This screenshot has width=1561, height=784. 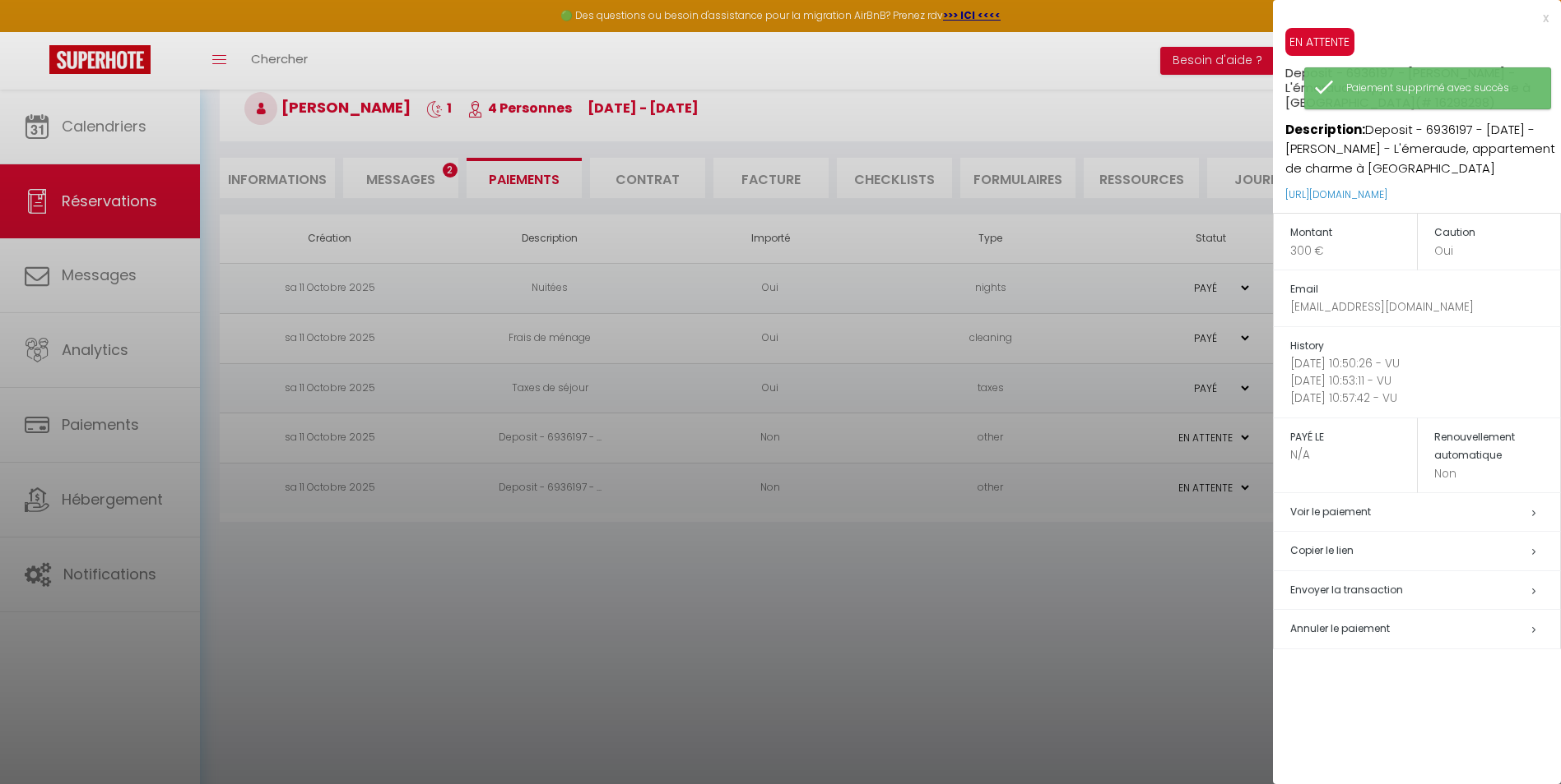 I want to click on span: Annuler le paiement, so click(x=1339, y=628).